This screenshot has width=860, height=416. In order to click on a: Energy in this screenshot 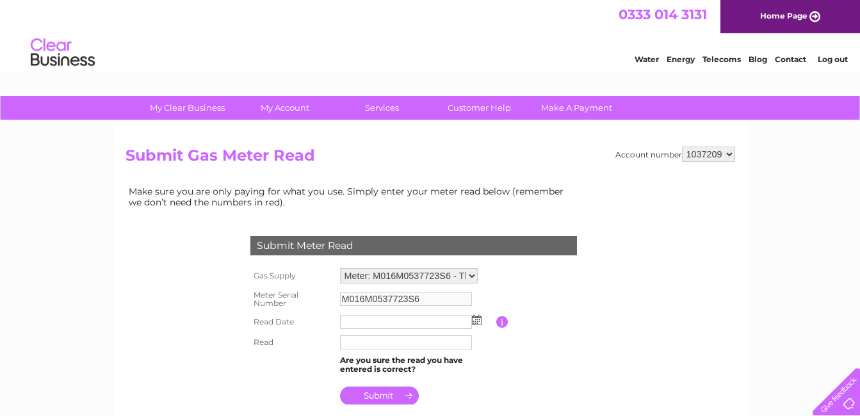, I will do `click(681, 59)`.